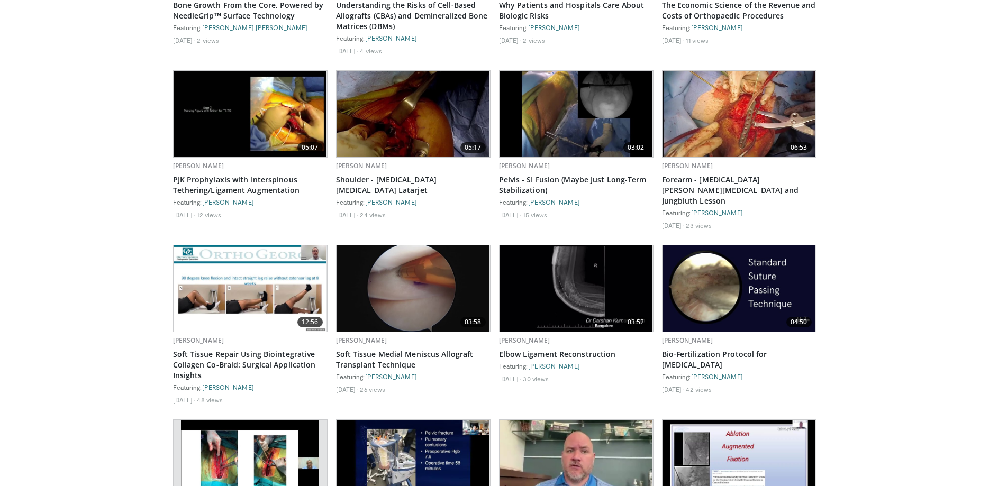 The image size is (989, 486). What do you see at coordinates (310, 322) in the screenshot?
I see `span: 12:56` at bounding box center [310, 322].